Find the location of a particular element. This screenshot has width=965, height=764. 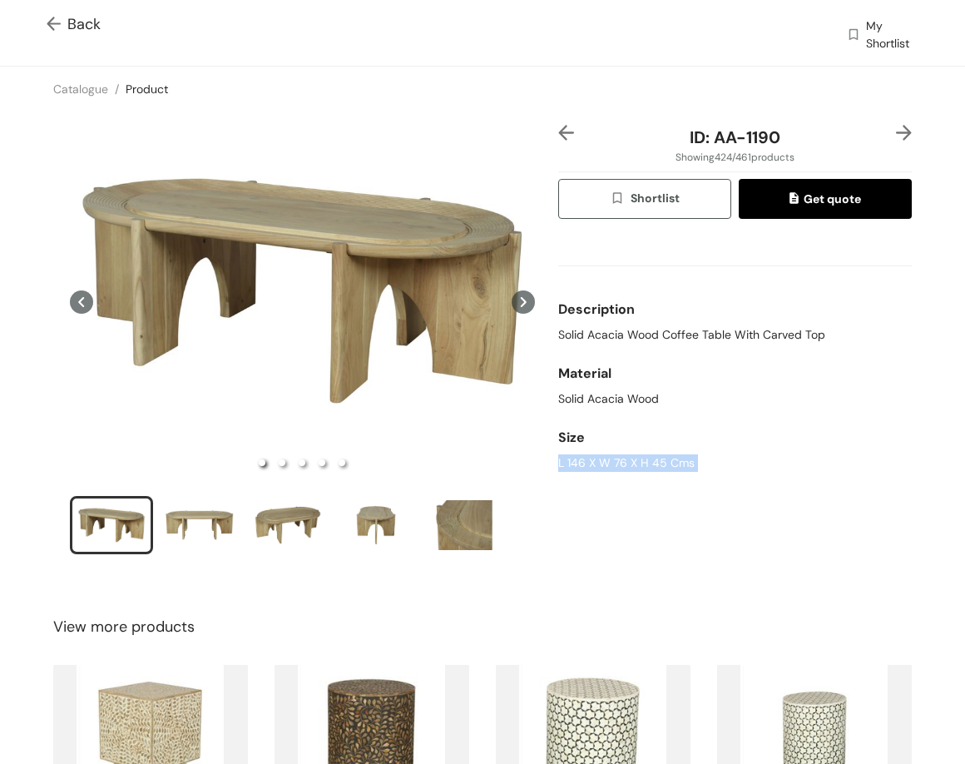

div: L 146 X W 76 X H 45 Cms is located at coordinates (735, 463).